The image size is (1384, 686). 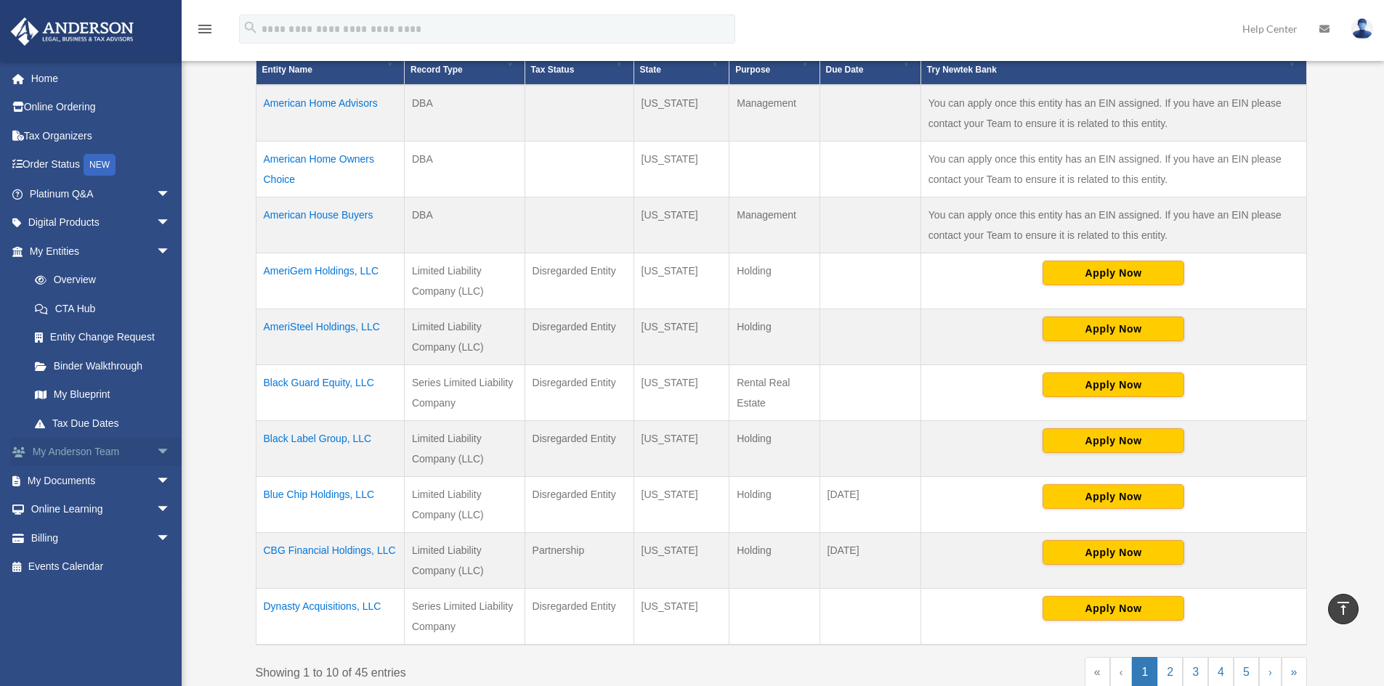 I want to click on td: Black Label Group, LLC, so click(x=330, y=449).